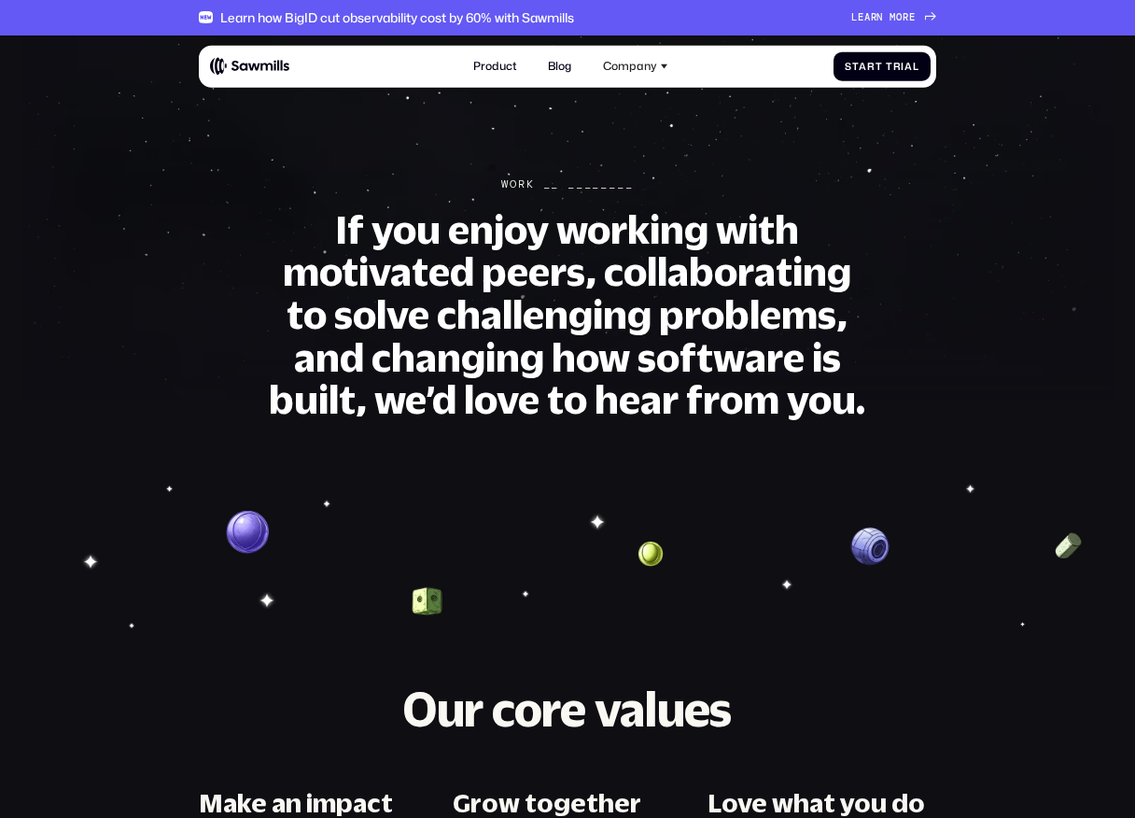  I want to click on div: Learn how BigID cut observability cost by 60% with Sawmills, so click(397, 18).